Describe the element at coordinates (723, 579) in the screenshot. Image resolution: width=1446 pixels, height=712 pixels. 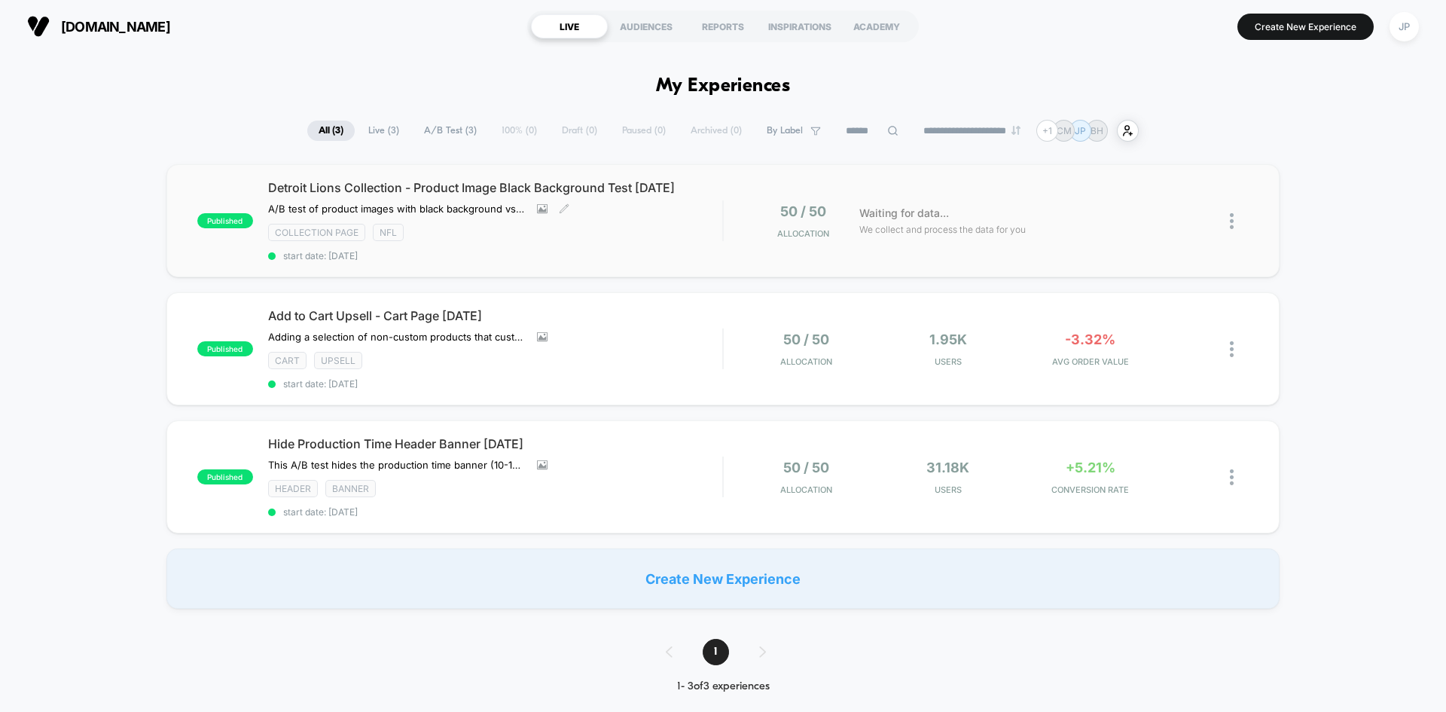
I see `div: Create New Experience` at that location.